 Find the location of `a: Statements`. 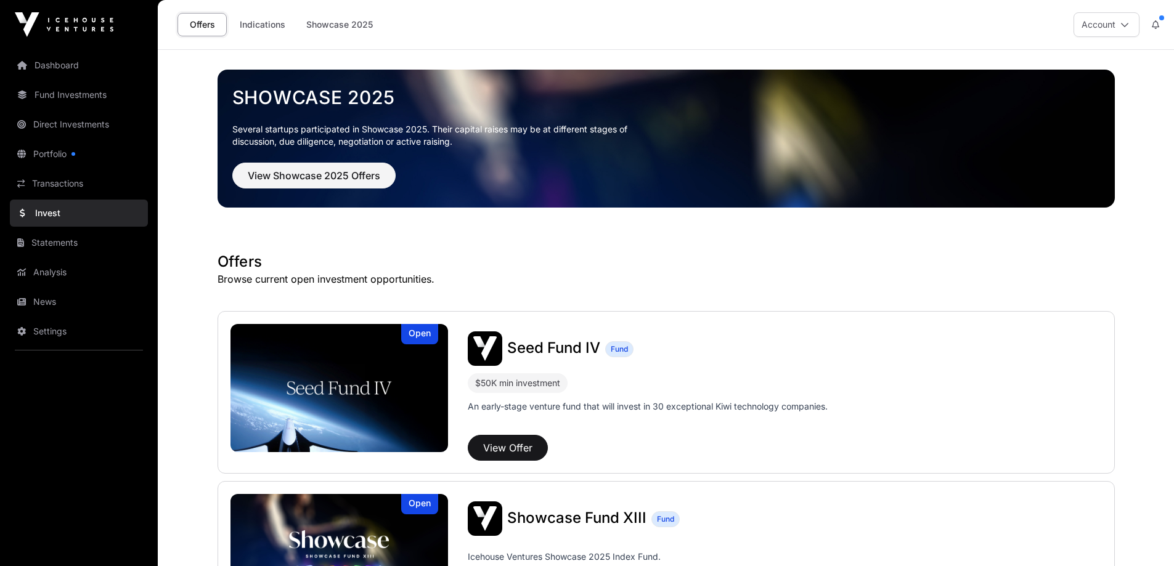

a: Statements is located at coordinates (79, 243).